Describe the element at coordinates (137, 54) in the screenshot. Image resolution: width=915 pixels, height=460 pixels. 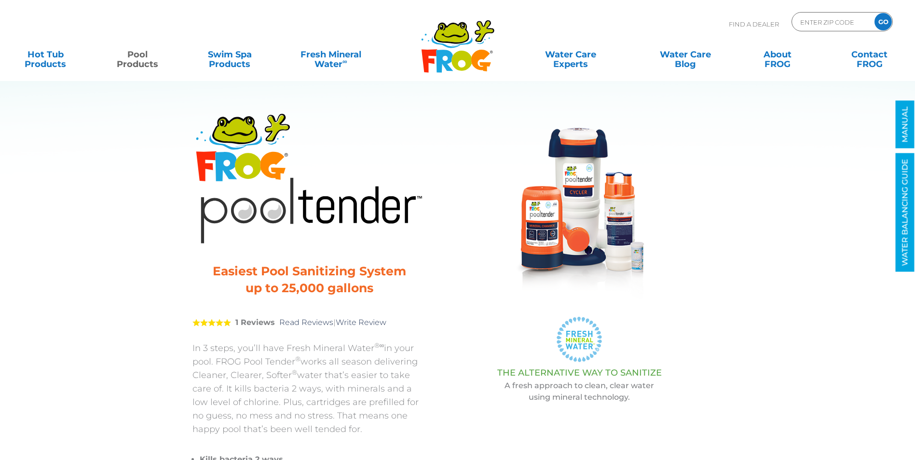
I see `a: PoolProducts` at that location.